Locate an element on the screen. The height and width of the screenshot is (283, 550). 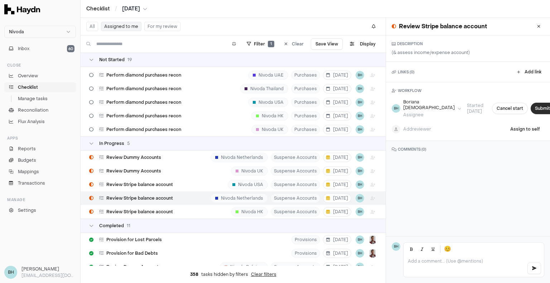
button: Assigned to me is located at coordinates (121, 27).